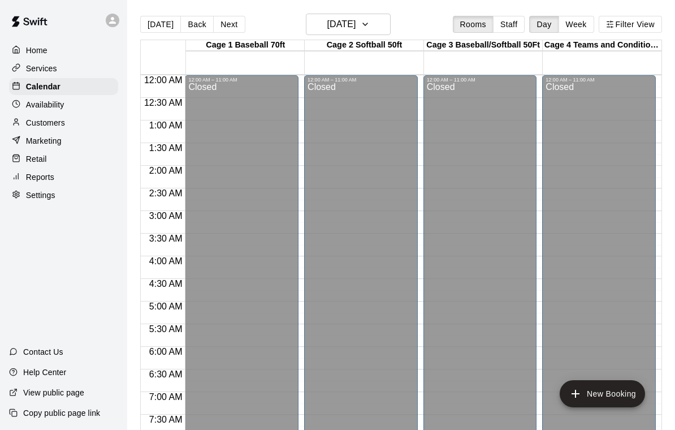 This screenshot has width=675, height=430. Describe the element at coordinates (41, 195) in the screenshot. I see `p: Settings` at that location.